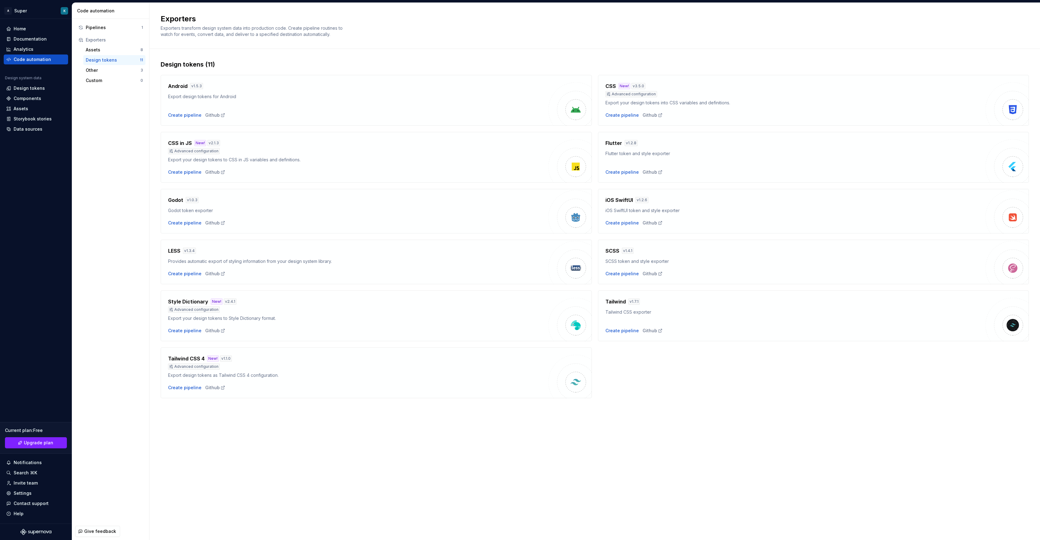 This screenshot has width=1040, height=540. What do you see at coordinates (358, 97) in the screenshot?
I see `div: Export design tokens for Android` at bounding box center [358, 97].